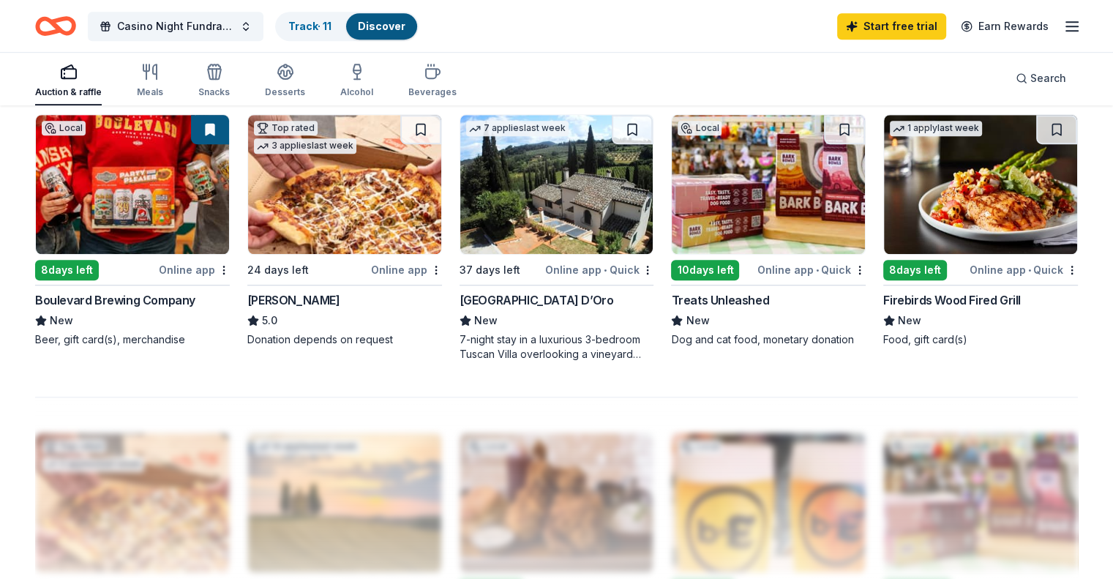  Describe the element at coordinates (1004, 26) in the screenshot. I see `a: Earn Rewards` at that location.